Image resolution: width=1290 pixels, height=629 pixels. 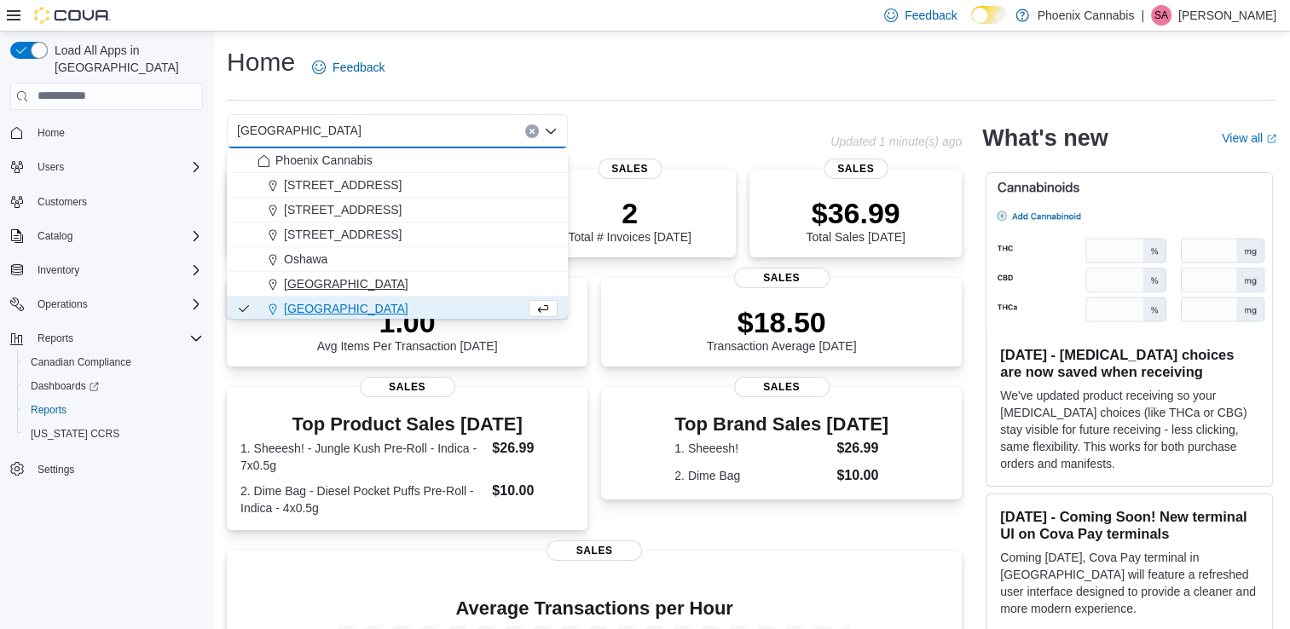 What do you see at coordinates (971, 24) in the screenshot?
I see `span: Dark Mode` at bounding box center [971, 24].